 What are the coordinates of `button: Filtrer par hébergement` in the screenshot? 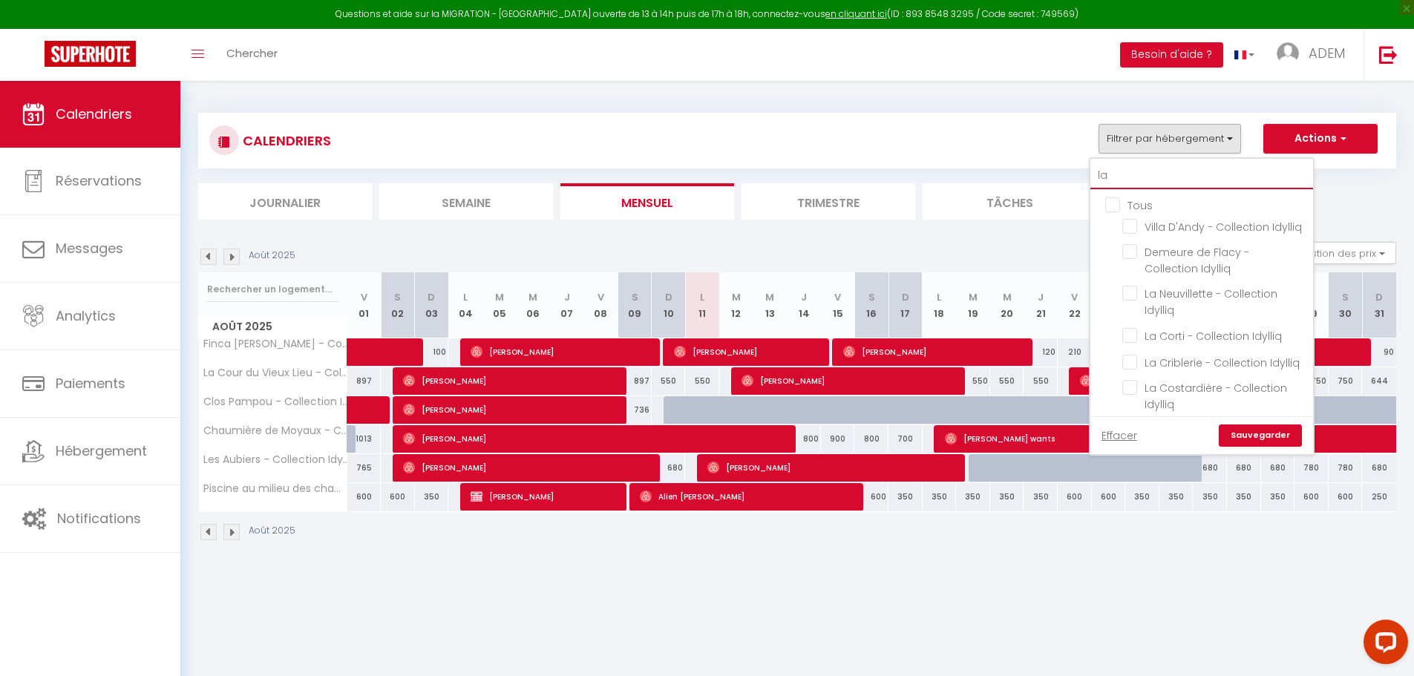 It's located at (1170, 139).